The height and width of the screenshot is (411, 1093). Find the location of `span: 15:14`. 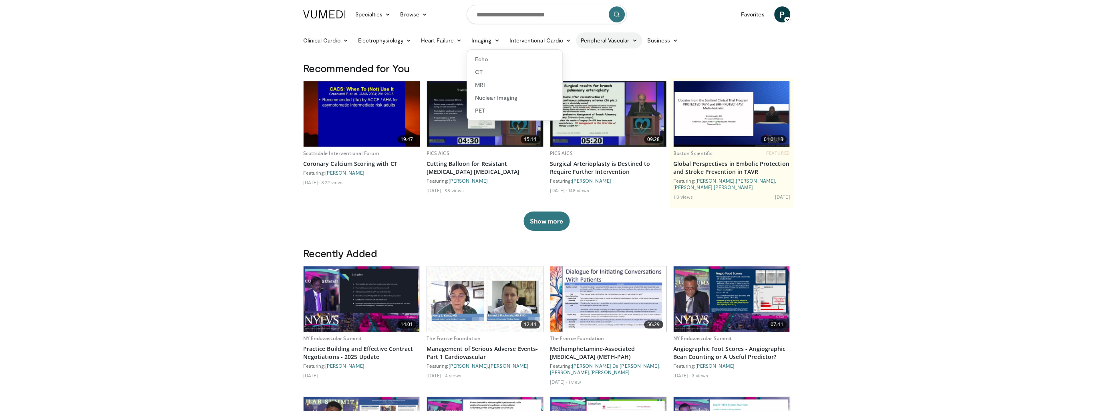

span: 15:14 is located at coordinates (530, 139).